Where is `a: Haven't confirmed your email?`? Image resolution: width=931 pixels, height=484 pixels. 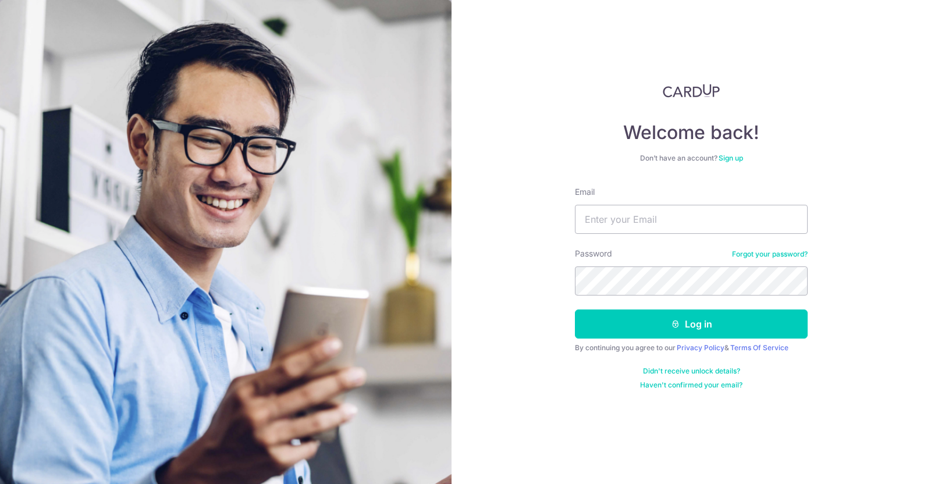
a: Haven't confirmed your email? is located at coordinates (691, 385).